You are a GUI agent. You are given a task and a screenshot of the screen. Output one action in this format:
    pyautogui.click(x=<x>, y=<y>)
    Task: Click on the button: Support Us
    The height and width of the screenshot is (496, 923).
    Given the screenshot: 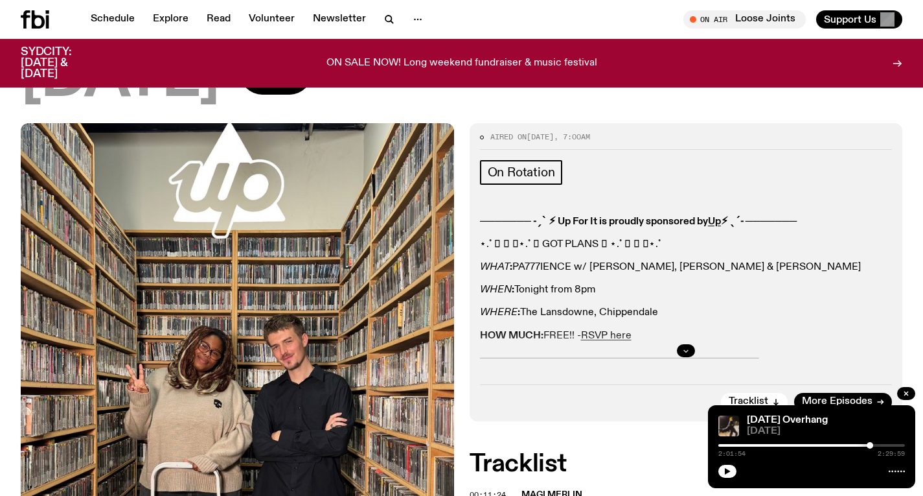 What is the action you would take?
    pyautogui.click(x=859, y=19)
    